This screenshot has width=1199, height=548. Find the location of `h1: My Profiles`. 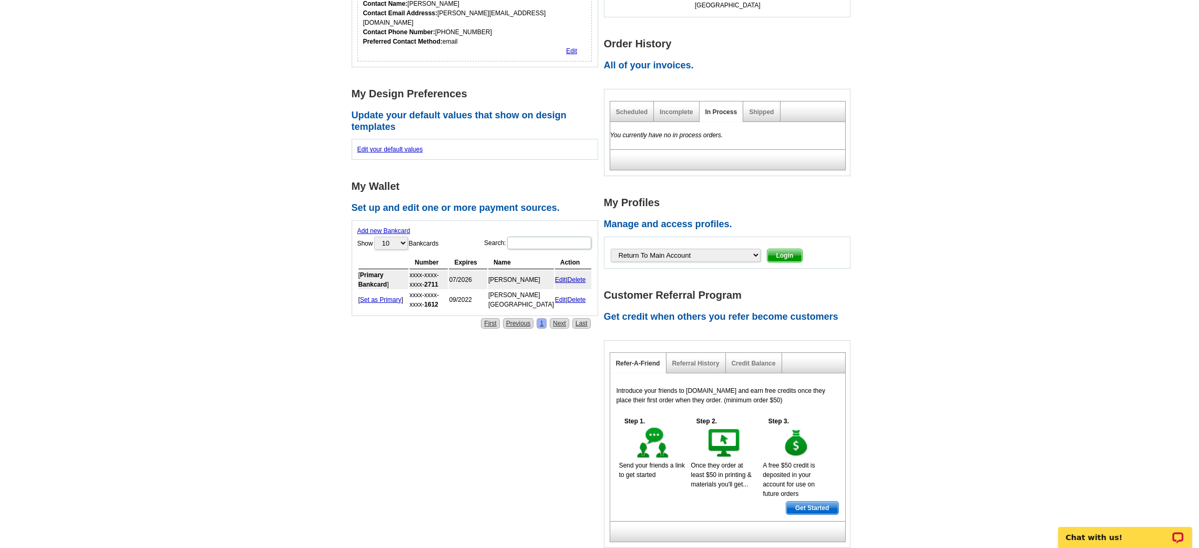

h1: My Profiles is located at coordinates (730, 202).